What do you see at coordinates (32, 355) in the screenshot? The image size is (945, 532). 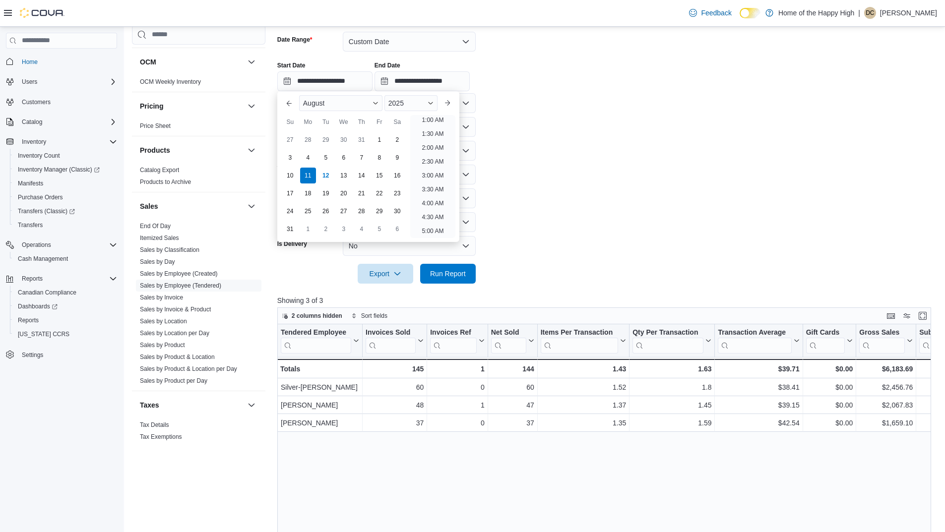 I see `span: Settings` at bounding box center [32, 355].